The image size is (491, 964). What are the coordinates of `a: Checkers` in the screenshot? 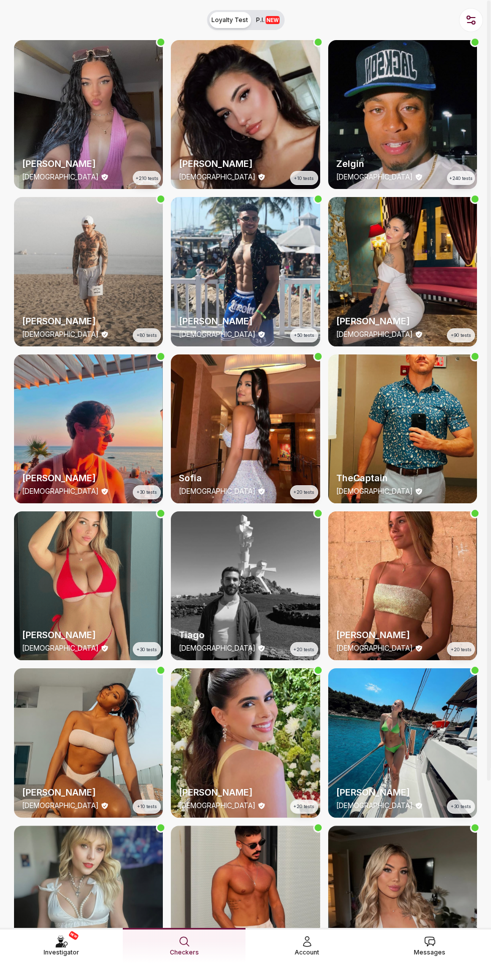 It's located at (184, 945).